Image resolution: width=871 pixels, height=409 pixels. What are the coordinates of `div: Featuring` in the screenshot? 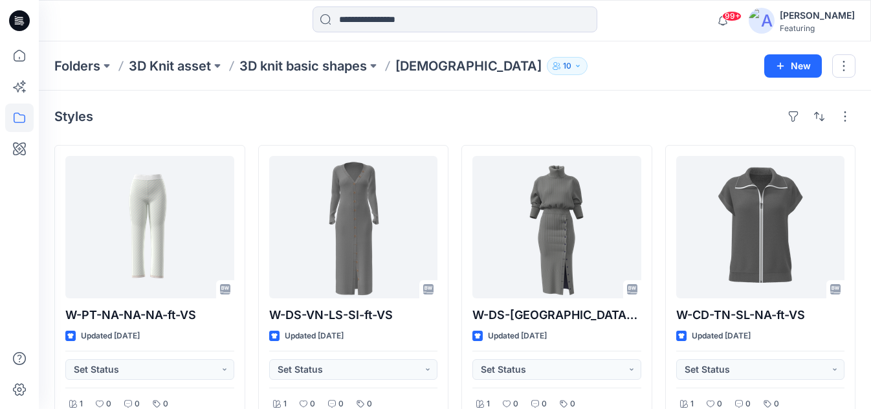 It's located at (817, 28).